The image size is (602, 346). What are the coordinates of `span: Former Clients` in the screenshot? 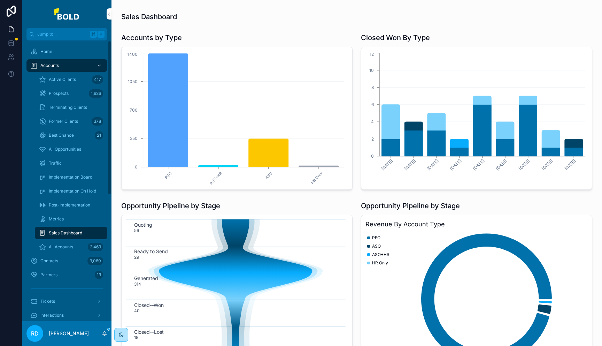 It's located at (63, 121).